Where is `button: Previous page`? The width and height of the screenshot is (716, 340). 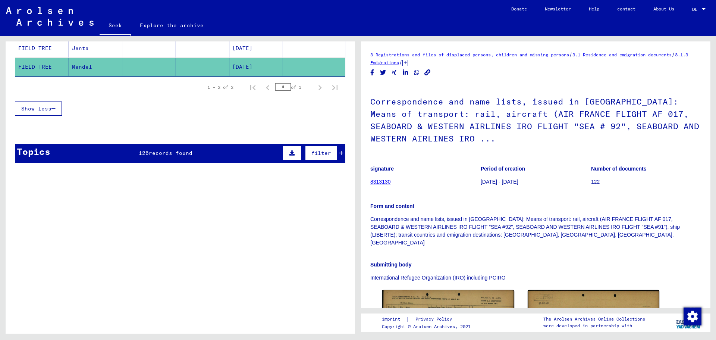
button: Previous page is located at coordinates (268, 87).